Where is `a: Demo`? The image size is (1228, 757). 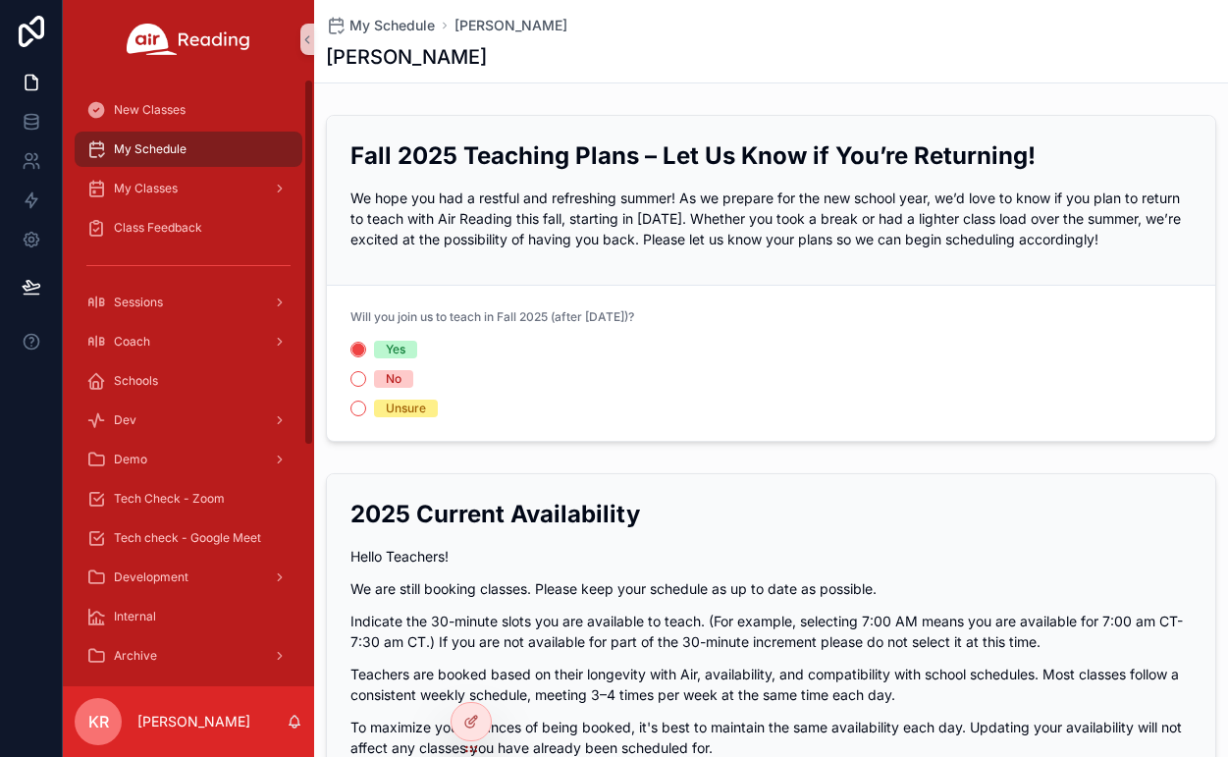
a: Demo is located at coordinates (189, 460).